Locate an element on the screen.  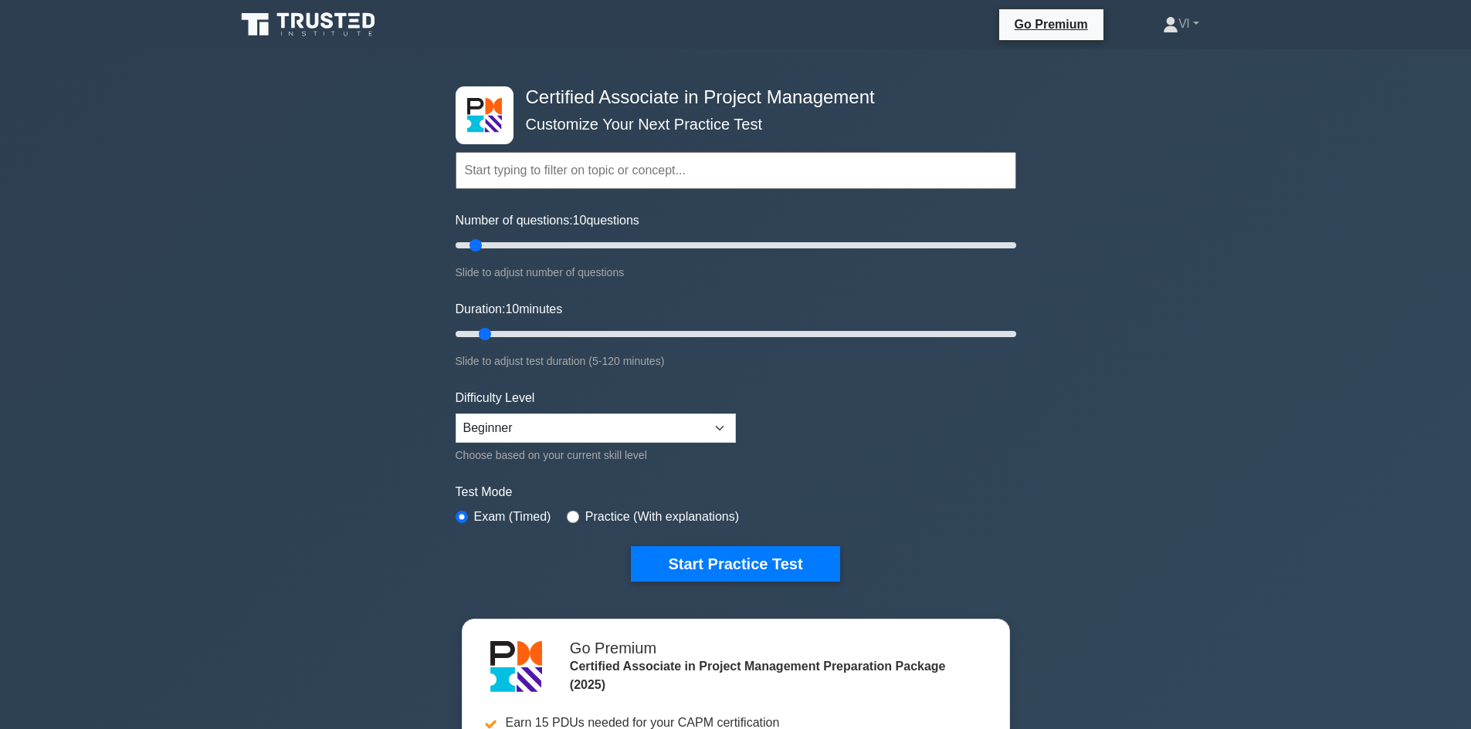
input: Start typing to filter on topic or concept... is located at coordinates (736, 171).